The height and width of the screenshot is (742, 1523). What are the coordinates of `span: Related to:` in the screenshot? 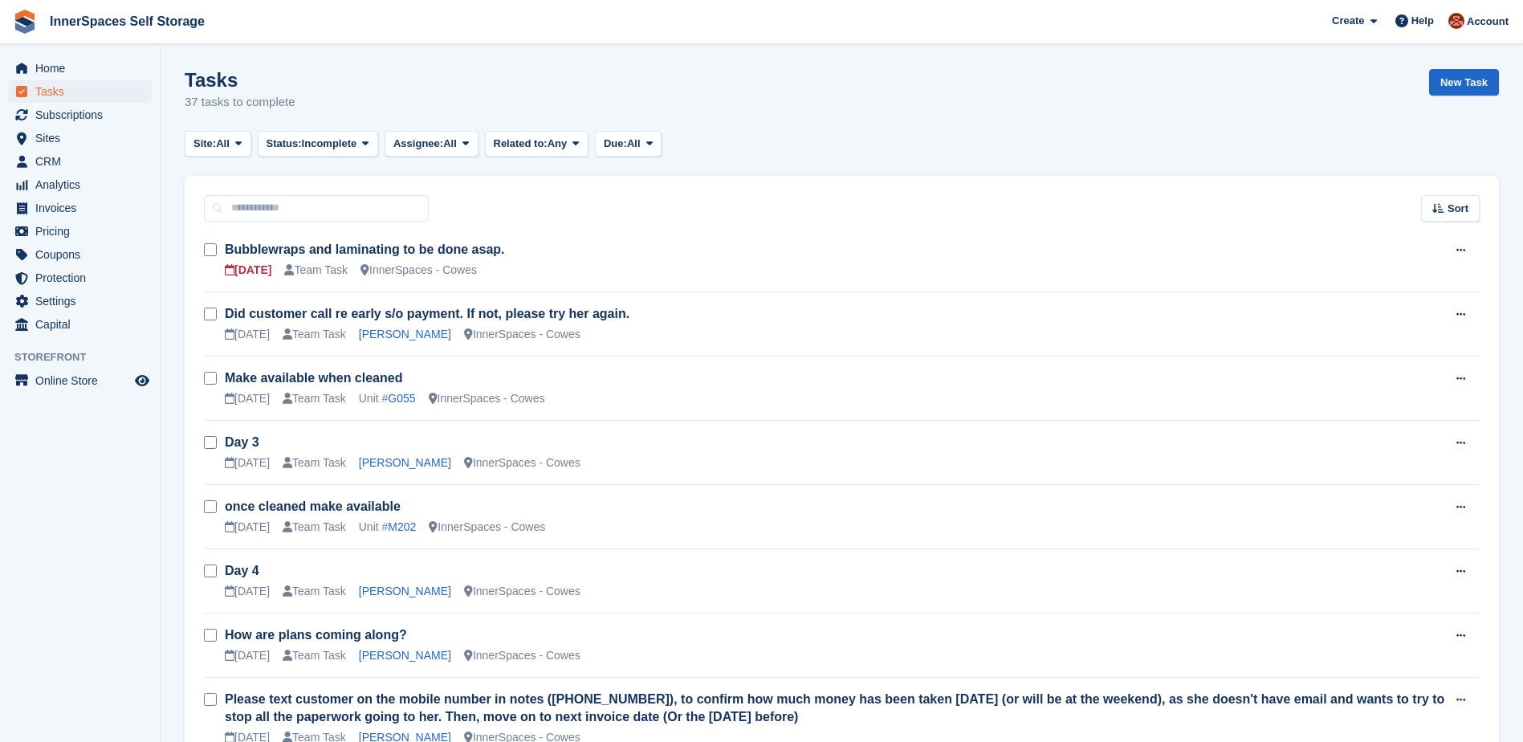 It's located at (520, 144).